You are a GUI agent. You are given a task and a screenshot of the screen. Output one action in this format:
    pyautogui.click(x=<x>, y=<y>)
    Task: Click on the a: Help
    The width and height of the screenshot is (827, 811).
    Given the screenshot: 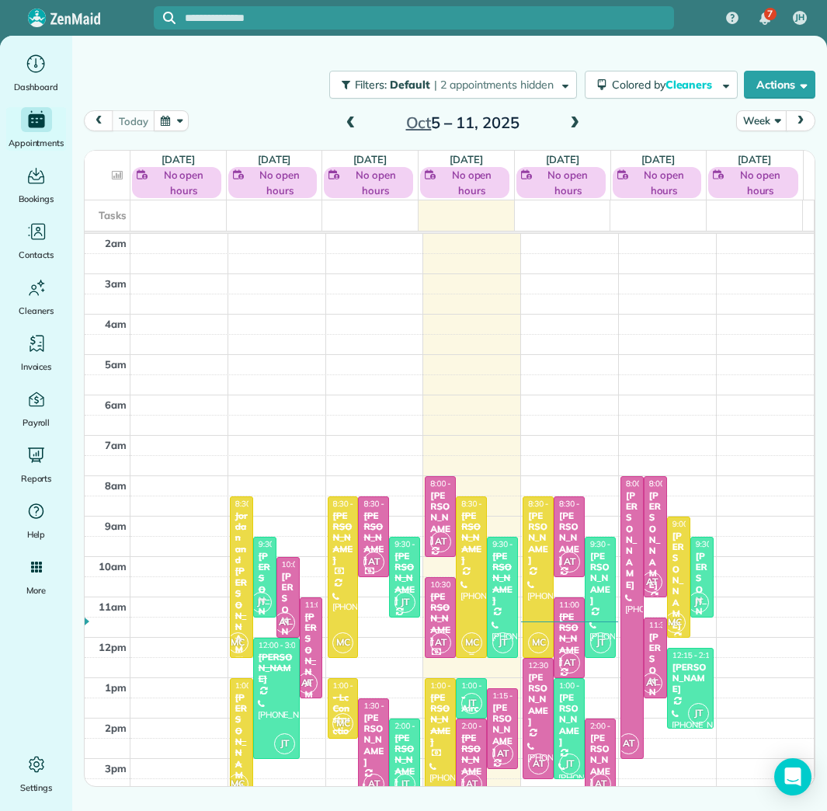 What is the action you would take?
    pyautogui.click(x=36, y=520)
    